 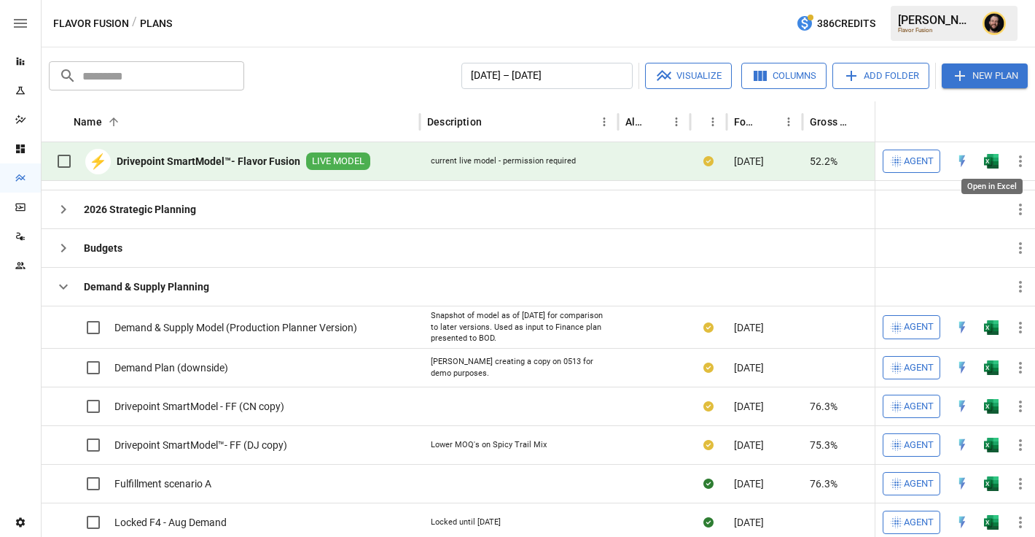 What do you see at coordinates (209, 161) in the screenshot?
I see `b: Drivepoint SmartModel™- Flavor Fusion` at bounding box center [209, 161].